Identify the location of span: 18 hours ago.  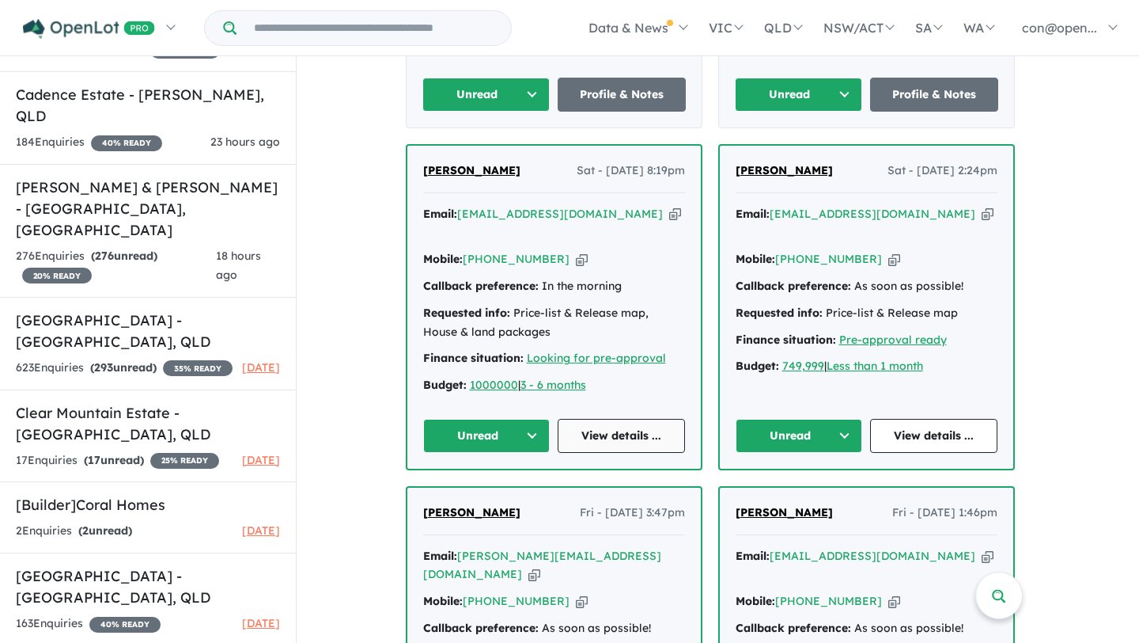
(238, 265).